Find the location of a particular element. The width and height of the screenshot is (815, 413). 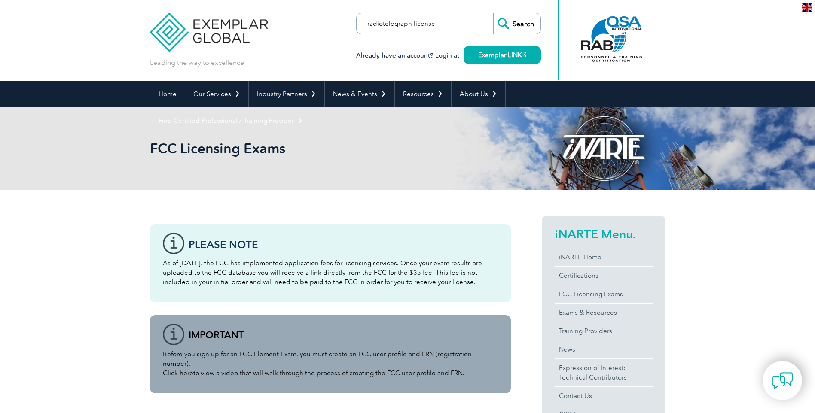

a: iNARTE Home is located at coordinates (604, 257).